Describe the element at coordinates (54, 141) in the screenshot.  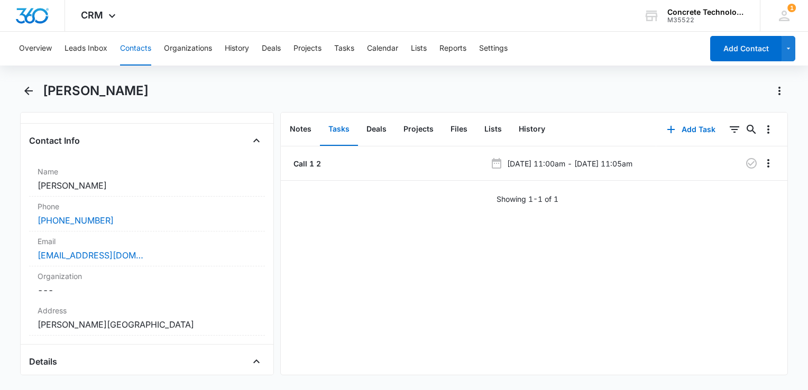
I see `h4: Contact Info` at that location.